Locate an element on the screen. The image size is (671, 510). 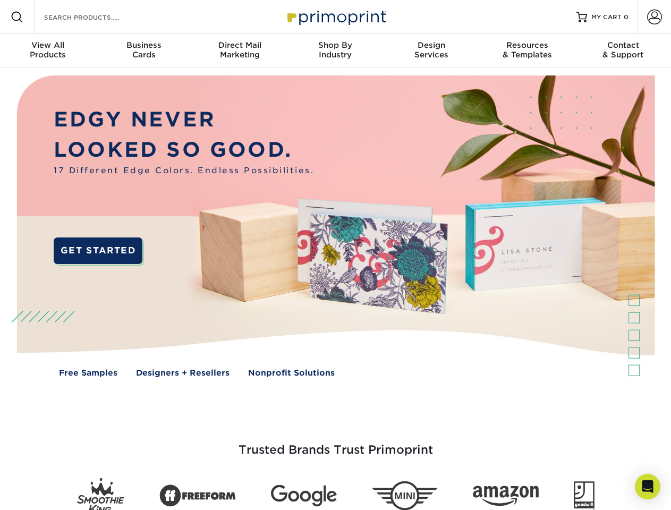
span: 0 is located at coordinates (626, 17).